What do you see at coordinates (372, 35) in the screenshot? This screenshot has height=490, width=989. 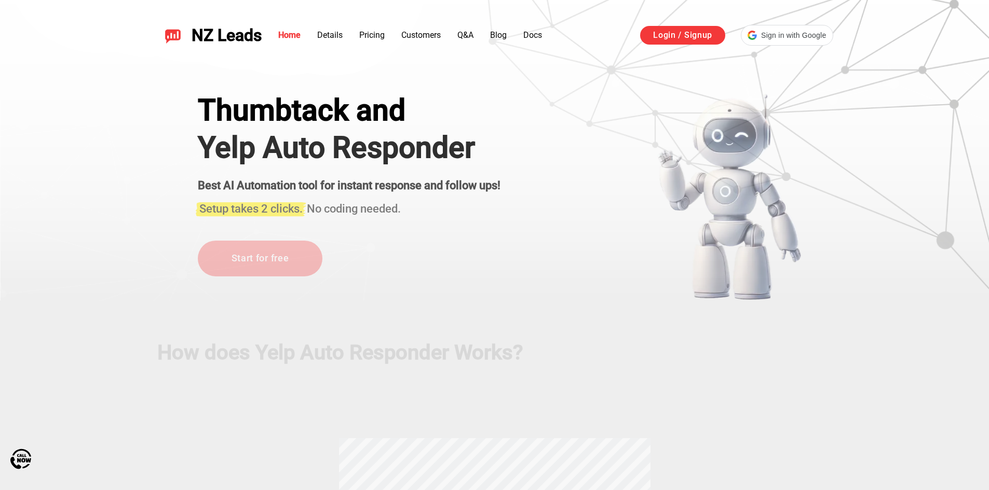 I see `a: Pricing` at bounding box center [372, 35].